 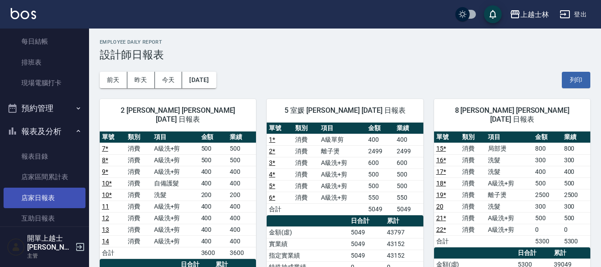 What do you see at coordinates (45, 83) in the screenshot?
I see `a: 現場電腦打卡` at bounding box center [45, 83].